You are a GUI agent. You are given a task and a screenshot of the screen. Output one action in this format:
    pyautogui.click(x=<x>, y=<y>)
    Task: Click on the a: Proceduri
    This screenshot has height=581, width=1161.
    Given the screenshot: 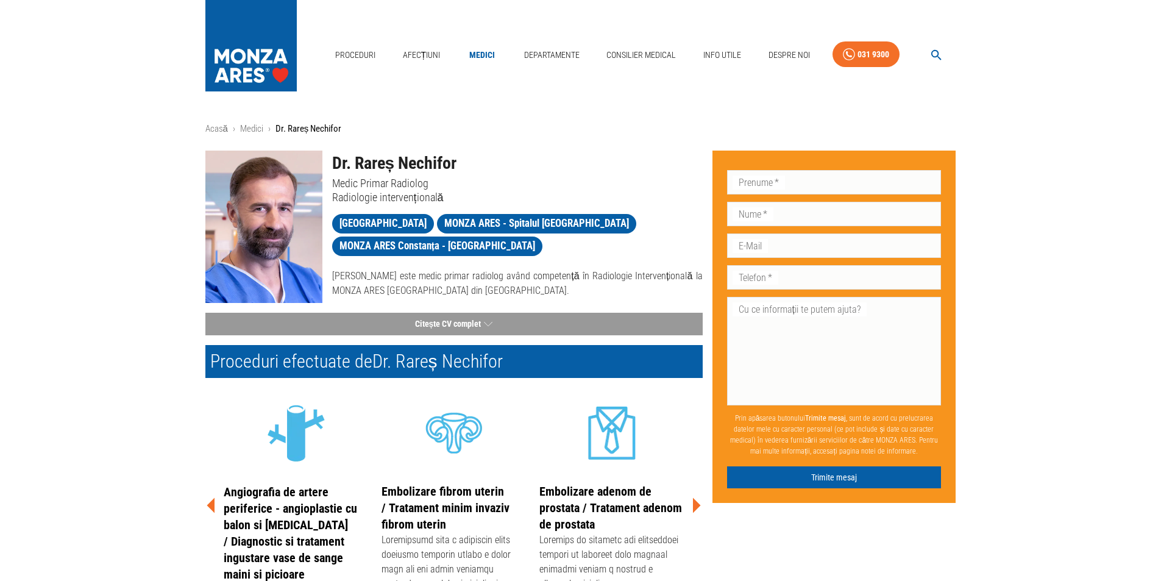 What is the action you would take?
    pyautogui.click(x=355, y=55)
    